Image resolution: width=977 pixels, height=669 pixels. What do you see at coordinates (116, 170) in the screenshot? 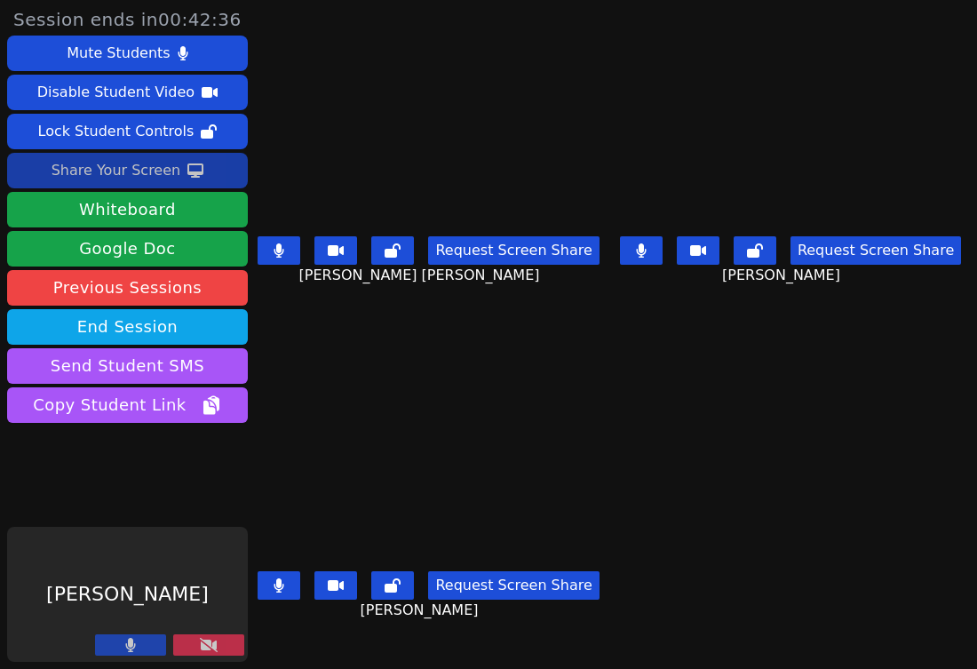
I see `div: Share Your Screen` at bounding box center [116, 170].